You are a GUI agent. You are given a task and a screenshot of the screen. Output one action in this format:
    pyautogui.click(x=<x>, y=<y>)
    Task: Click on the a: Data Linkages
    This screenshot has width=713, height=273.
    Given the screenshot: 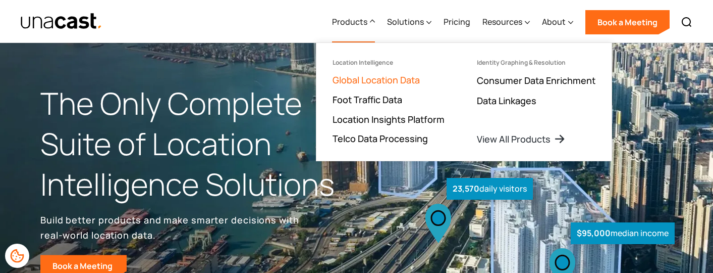 What is the action you would take?
    pyautogui.click(x=507, y=100)
    